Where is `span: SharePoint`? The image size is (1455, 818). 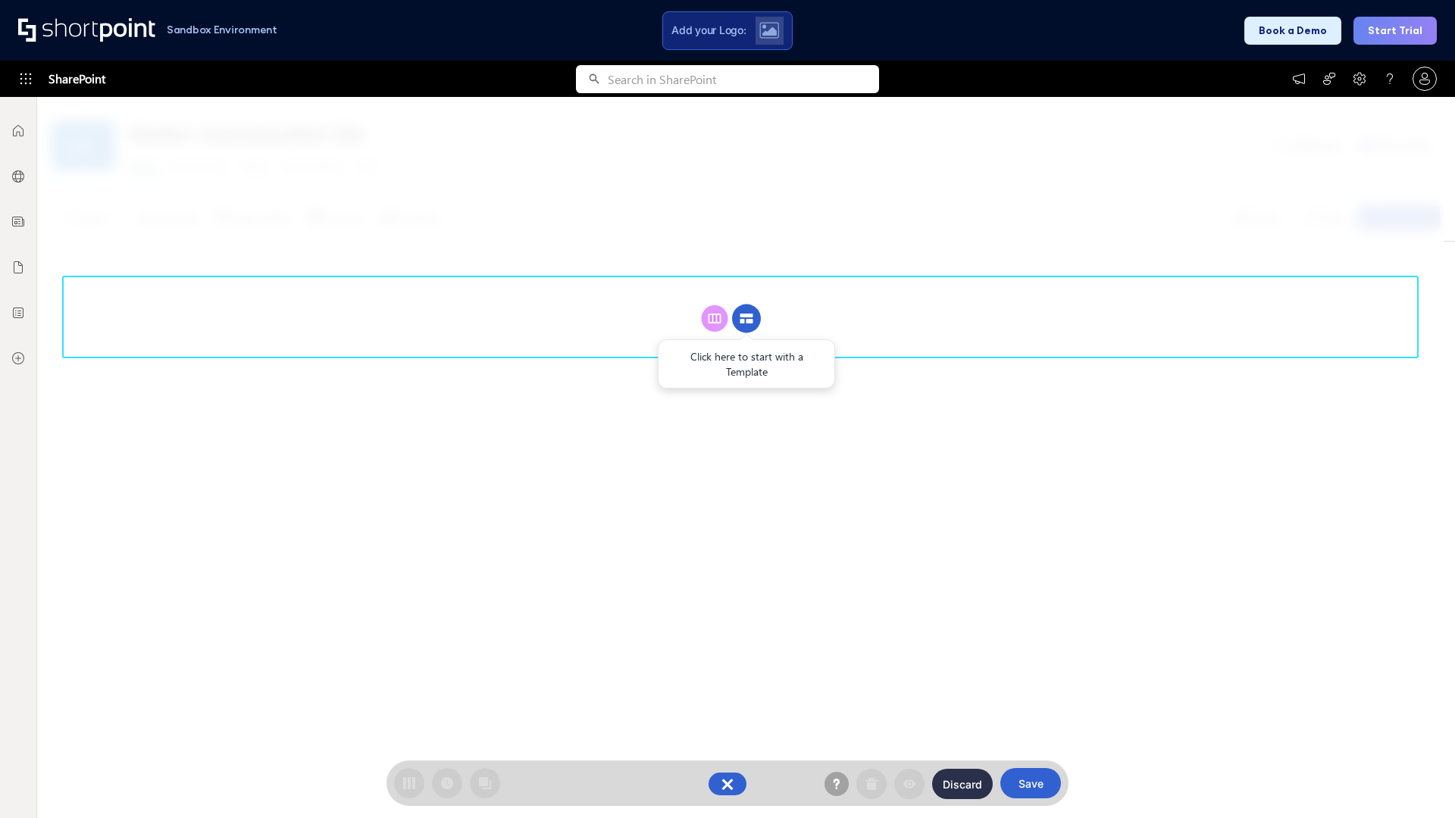
span: SharePoint is located at coordinates (77, 79).